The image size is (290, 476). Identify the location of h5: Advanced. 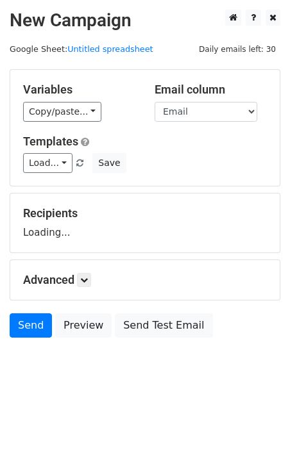
(145, 280).